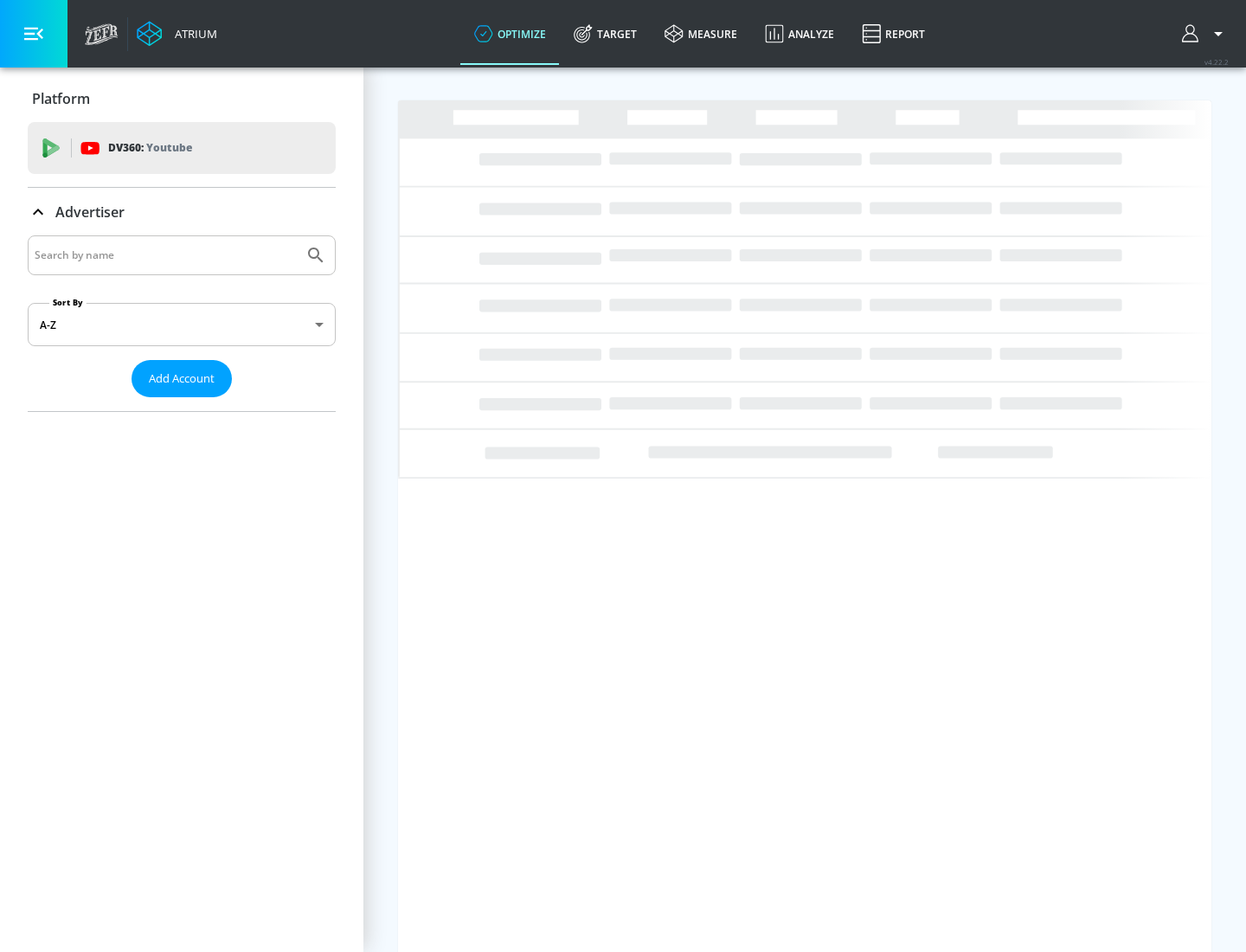 The height and width of the screenshot is (952, 1246). Describe the element at coordinates (61, 98) in the screenshot. I see `p: Platform` at that location.